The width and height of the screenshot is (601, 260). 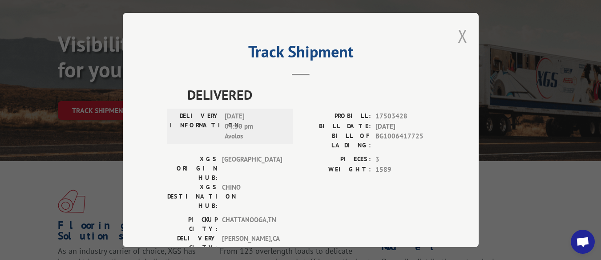 I want to click on span: 3, so click(x=405, y=159).